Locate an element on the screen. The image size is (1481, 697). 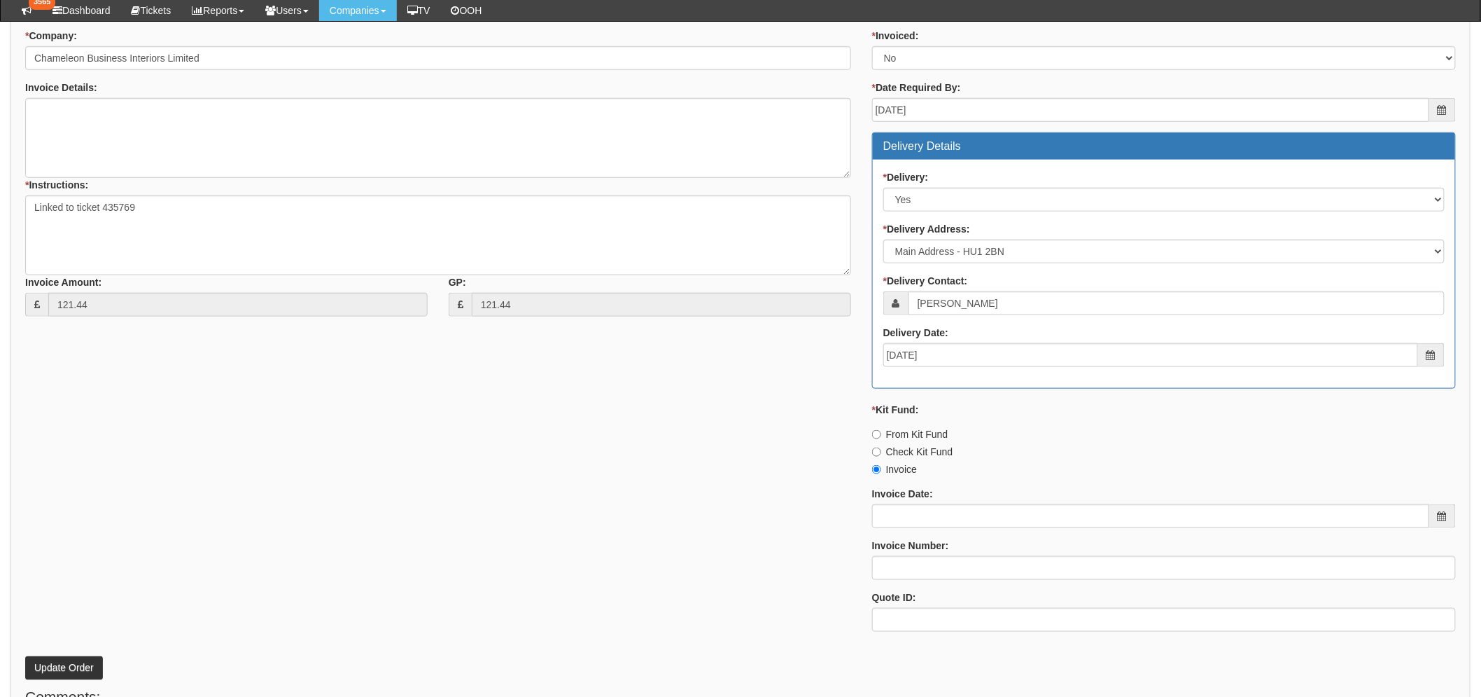
label: Quote ID: is located at coordinates (894, 597).